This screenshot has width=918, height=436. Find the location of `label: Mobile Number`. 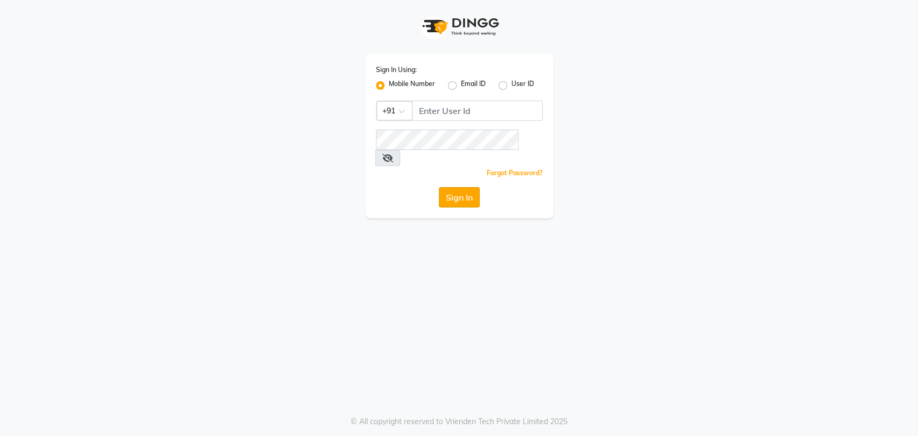

label: Mobile Number is located at coordinates (412, 85).